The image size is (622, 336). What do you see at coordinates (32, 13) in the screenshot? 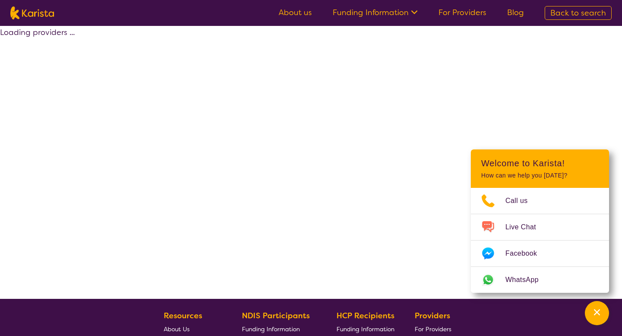
I see `img: Karista logo` at bounding box center [32, 13].